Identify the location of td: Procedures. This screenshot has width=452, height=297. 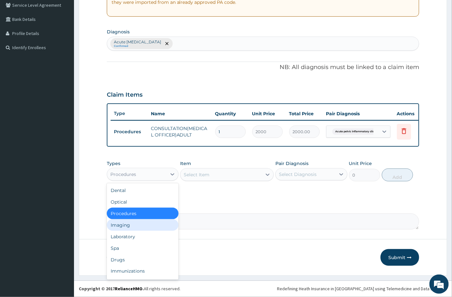
(129, 132).